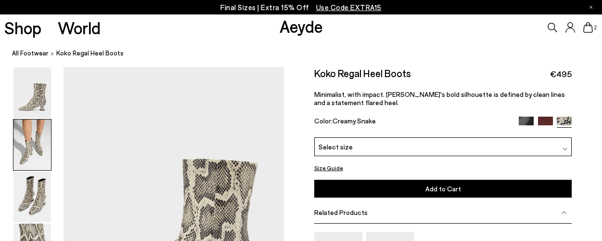 The height and width of the screenshot is (241, 602). I want to click on button: Add to Cart, so click(443, 188).